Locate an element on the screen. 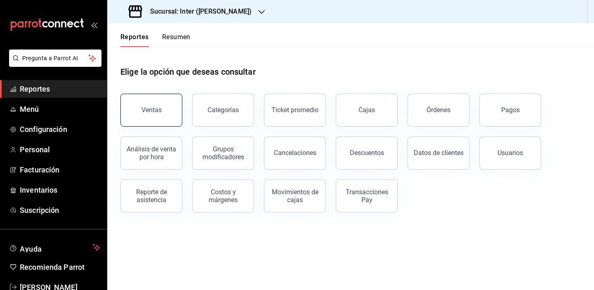 This screenshot has height=290, width=594. button: Movimientos de cajas is located at coordinates (295, 196).